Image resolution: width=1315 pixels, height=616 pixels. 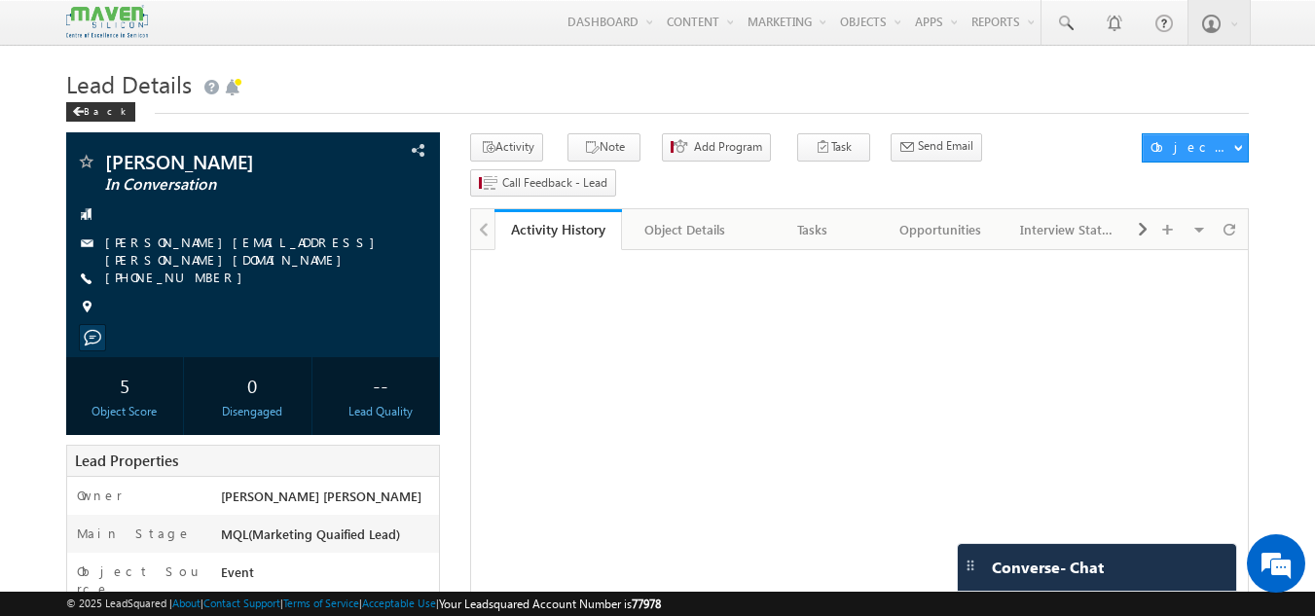 I want to click on div: Activity History, so click(x=558, y=229).